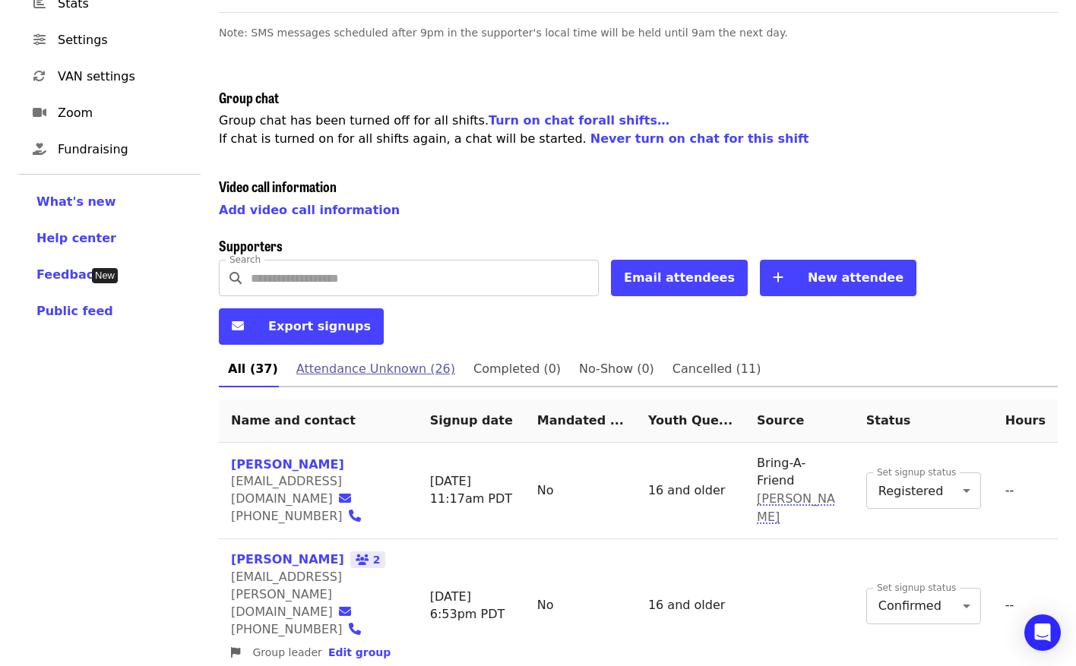 The width and height of the screenshot is (1076, 666). I want to click on a: Settings, so click(109, 40).